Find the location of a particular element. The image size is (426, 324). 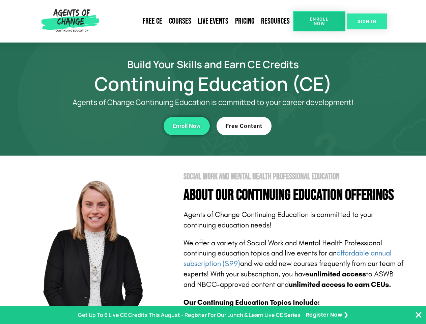

span: Agents of Change Continuing Education is committed to your continuing education needs! is located at coordinates (278, 219).